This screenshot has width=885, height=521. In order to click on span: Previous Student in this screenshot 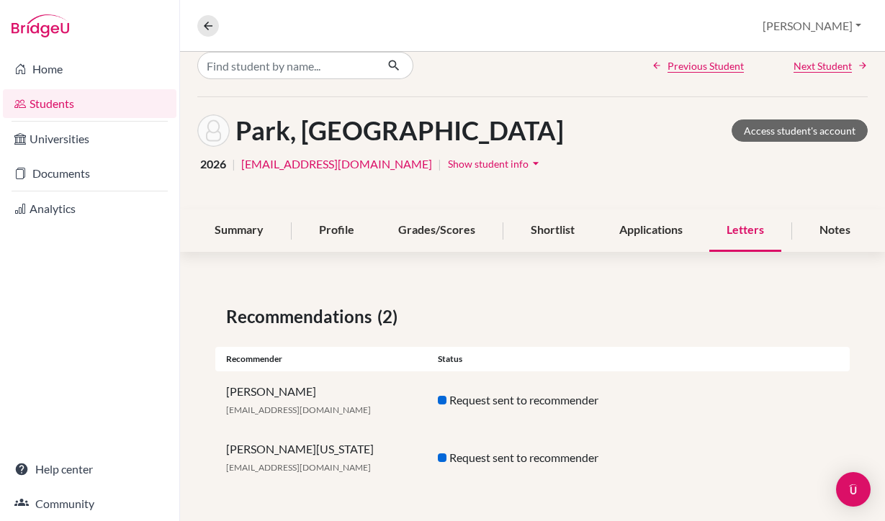, I will do `click(705, 65)`.